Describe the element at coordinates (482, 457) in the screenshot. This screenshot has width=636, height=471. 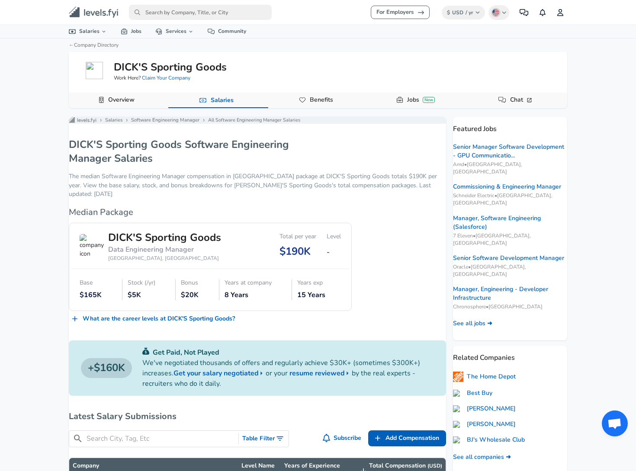
I see `a: See all companies ➜` at that location.